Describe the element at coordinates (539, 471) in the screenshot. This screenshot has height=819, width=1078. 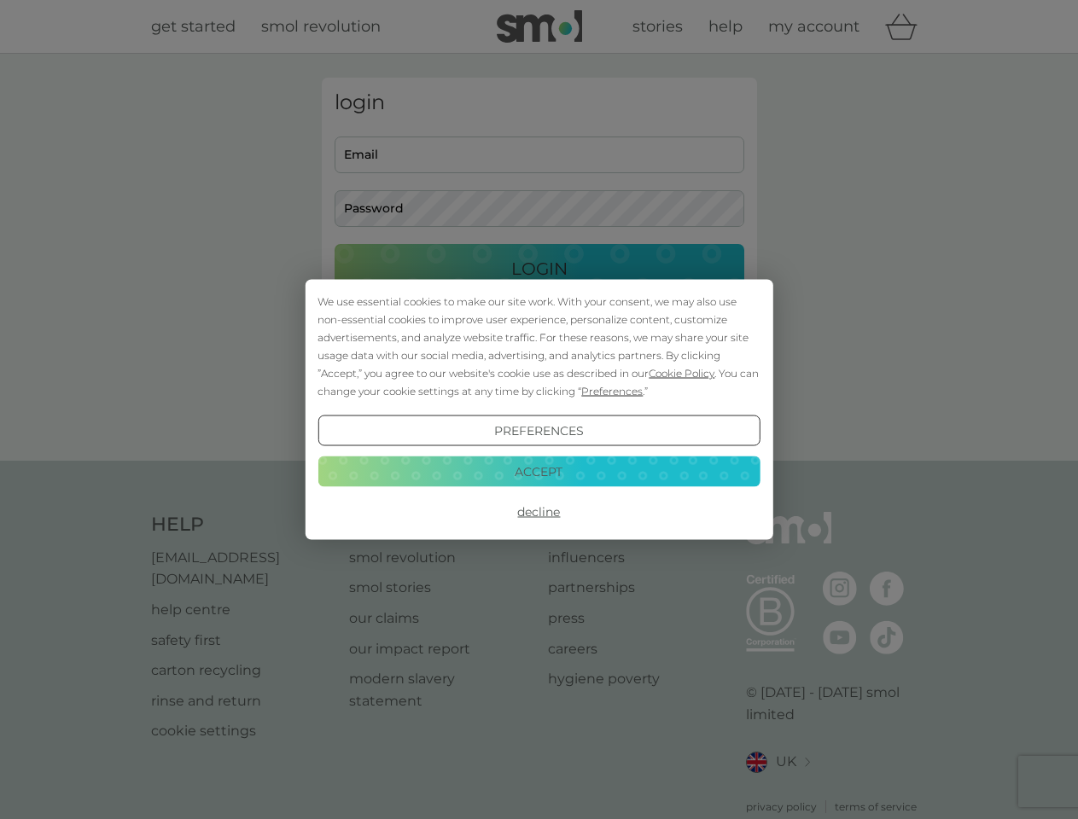
I see `button: Accept` at that location.